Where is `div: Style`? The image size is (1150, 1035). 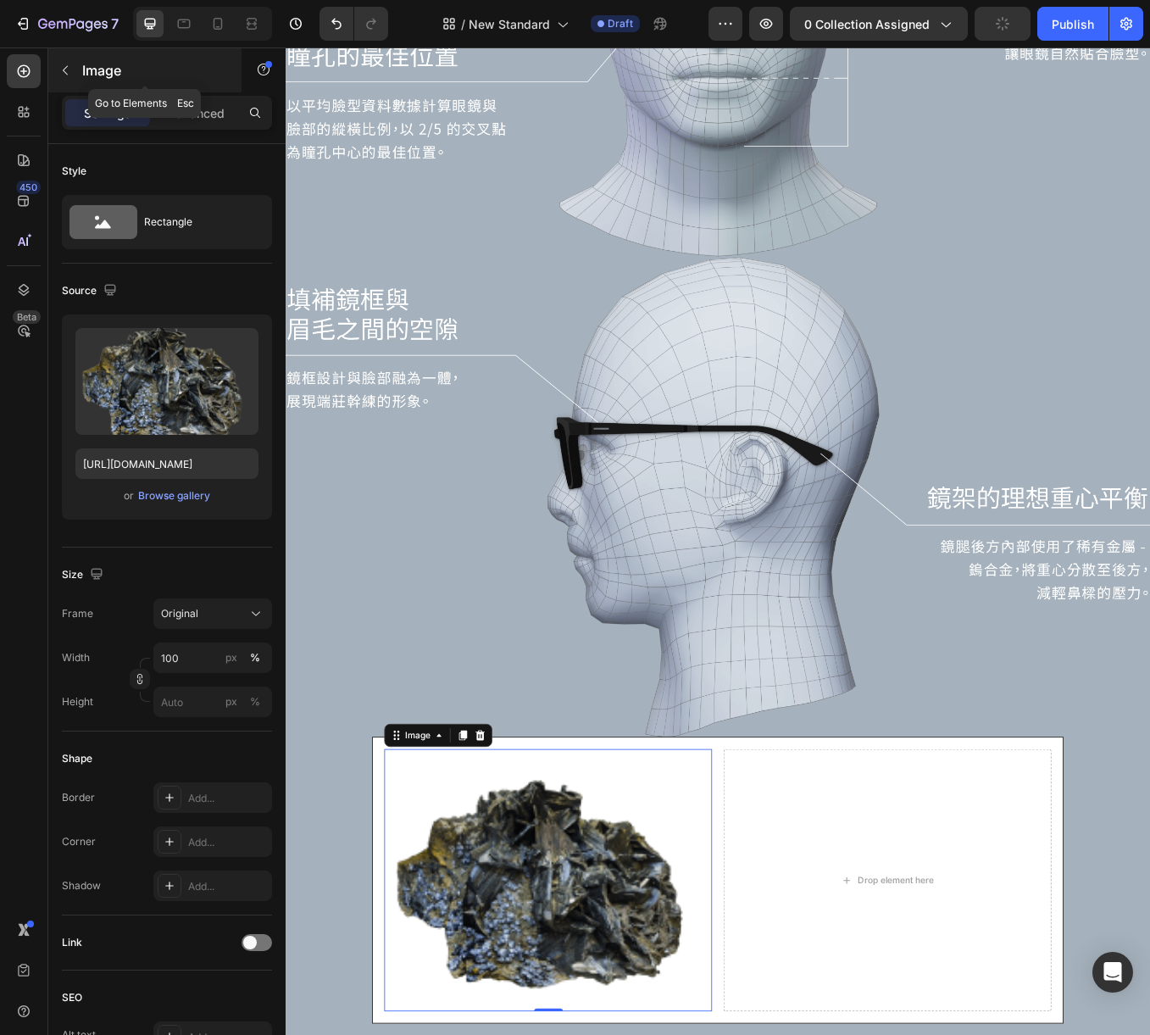 div: Style is located at coordinates (74, 171).